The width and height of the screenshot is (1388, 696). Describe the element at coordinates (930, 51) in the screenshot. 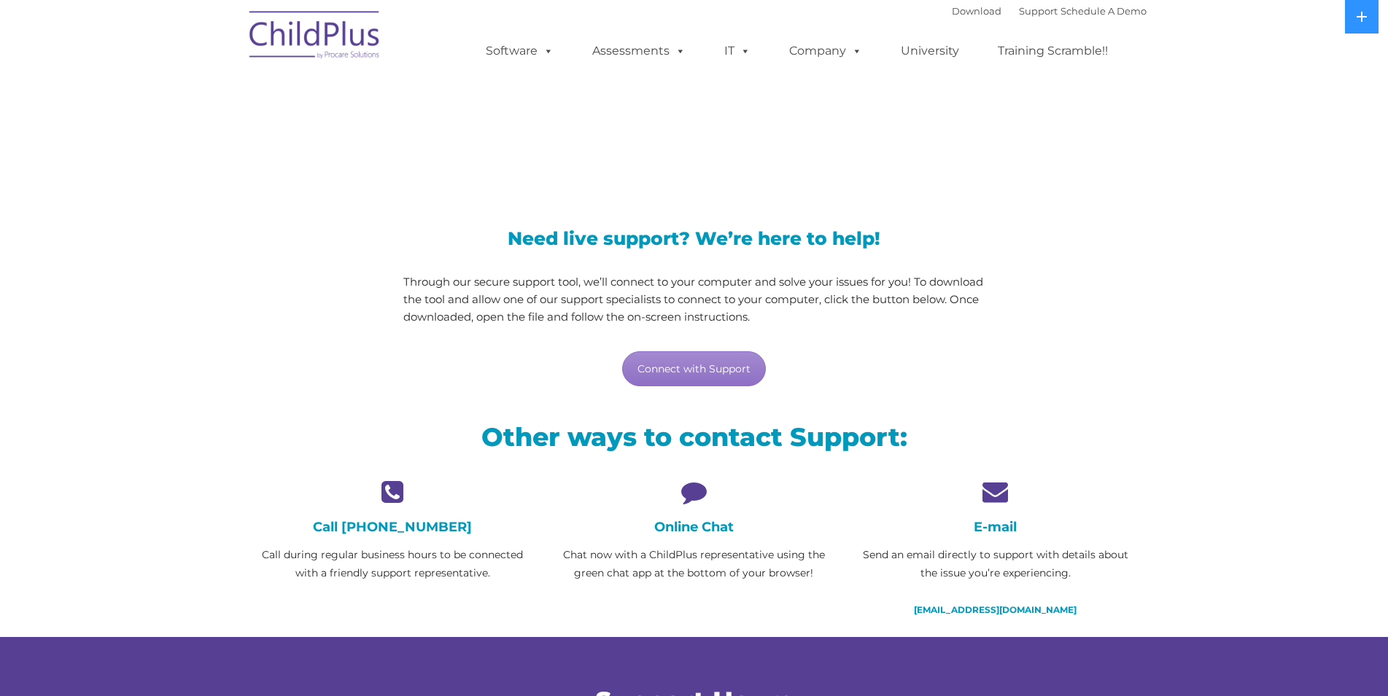

I see `a: University` at that location.